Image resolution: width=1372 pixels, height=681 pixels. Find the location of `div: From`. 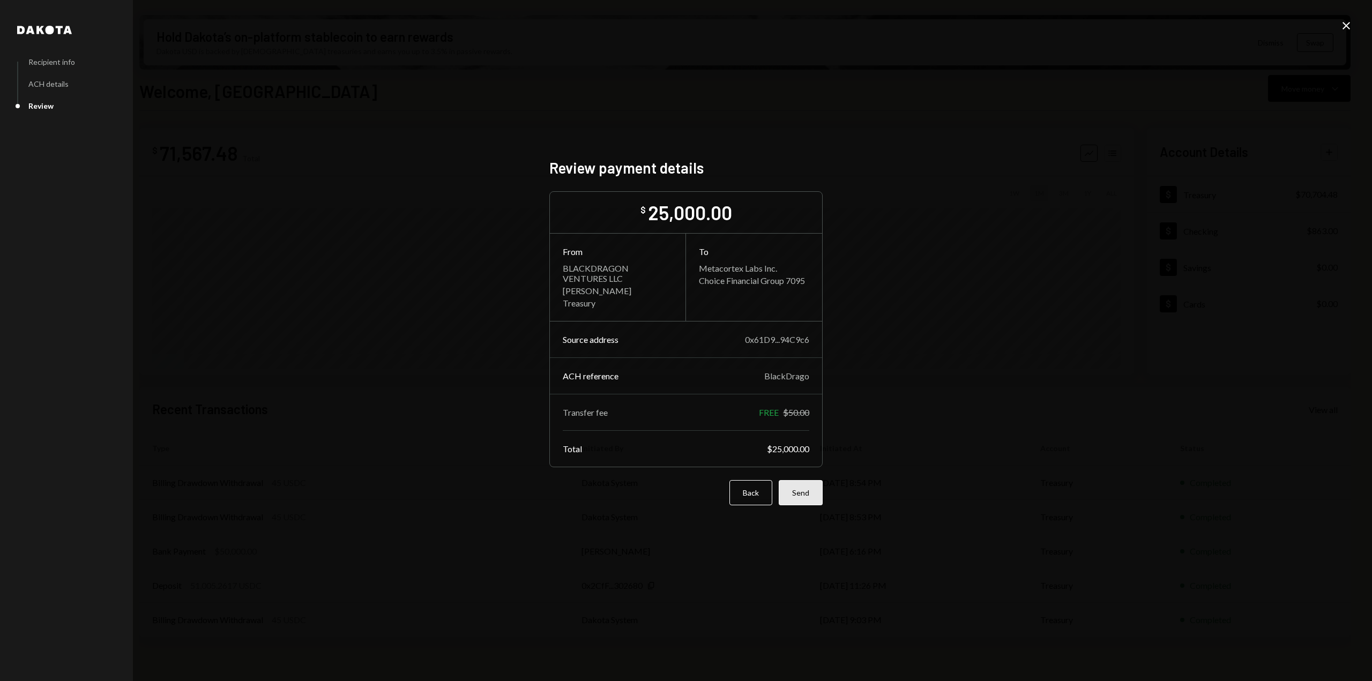

div: From is located at coordinates (617, 251).